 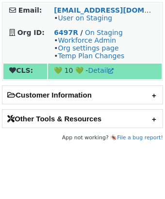 What do you see at coordinates (66, 33) in the screenshot?
I see `a: 6497R` at bounding box center [66, 33].